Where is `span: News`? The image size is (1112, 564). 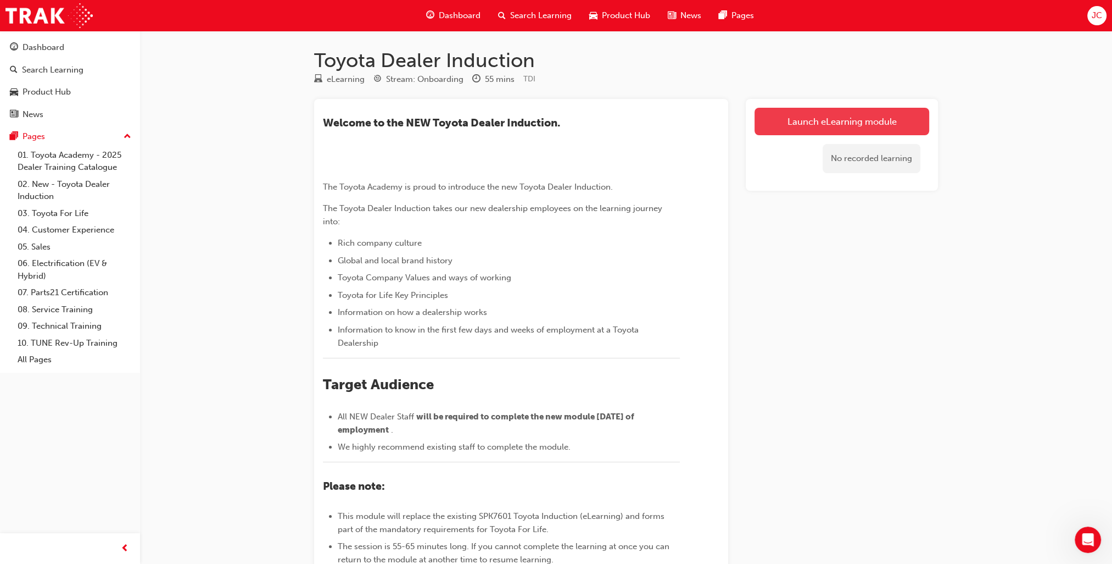
span: News is located at coordinates (691, 15).